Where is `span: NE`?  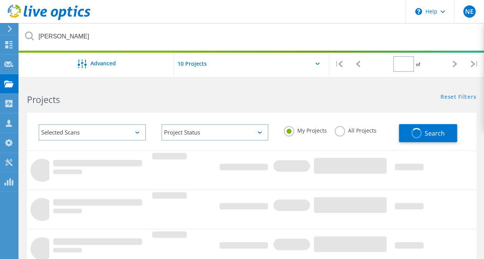
span: NE is located at coordinates (469, 12).